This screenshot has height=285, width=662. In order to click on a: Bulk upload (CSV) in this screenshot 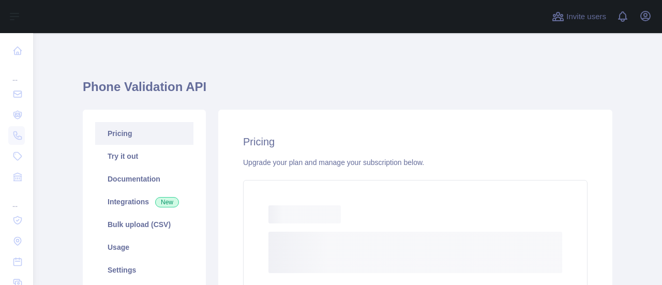, I will do `click(144, 225)`.